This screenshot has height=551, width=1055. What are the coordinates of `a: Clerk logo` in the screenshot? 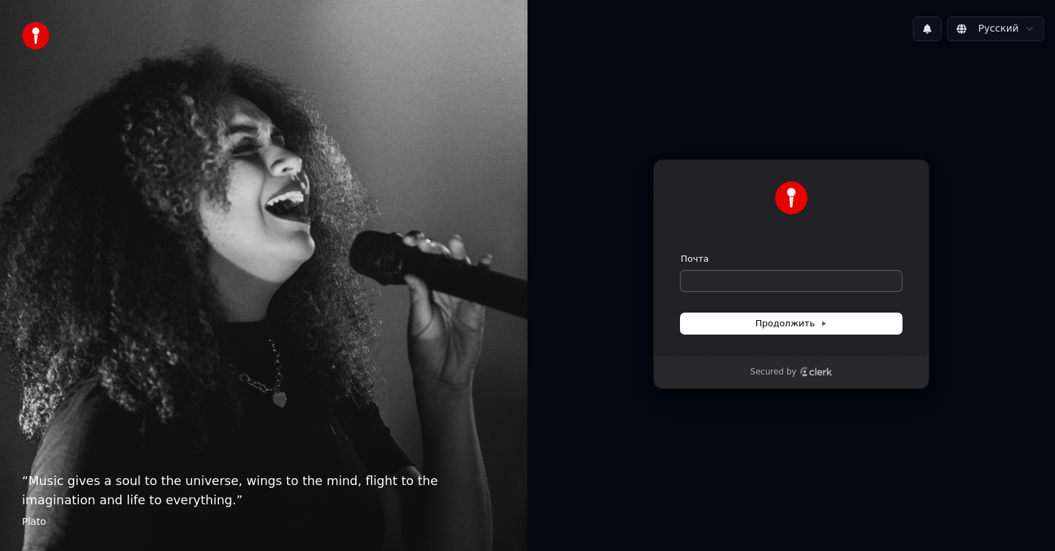 It's located at (816, 372).